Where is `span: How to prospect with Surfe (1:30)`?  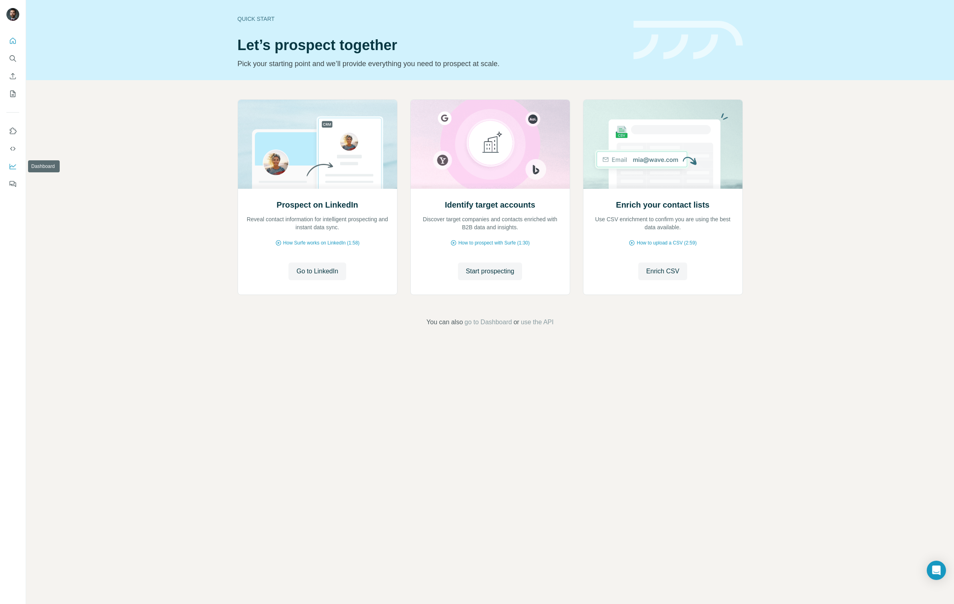 span: How to prospect with Surfe (1:30) is located at coordinates (494, 243).